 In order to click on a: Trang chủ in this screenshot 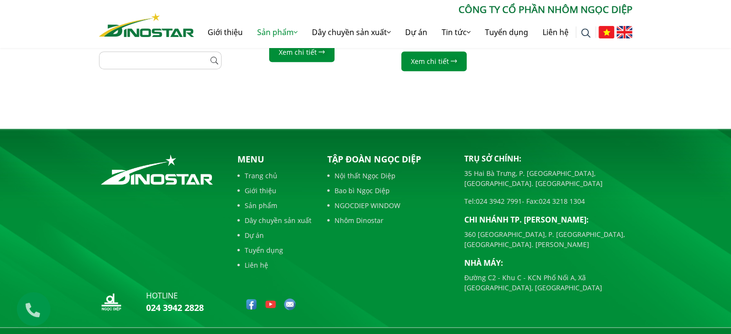, I will do `click(274, 175)`.